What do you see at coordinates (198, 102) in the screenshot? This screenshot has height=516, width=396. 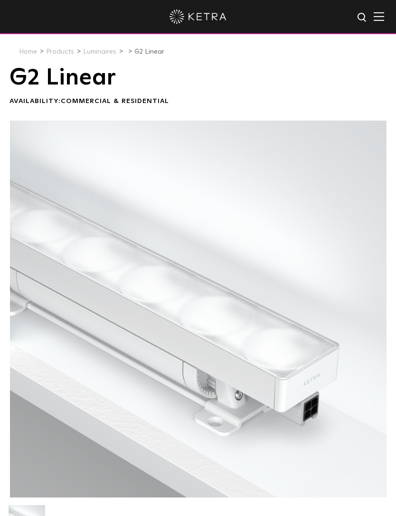 I see `div: Availability:` at bounding box center [198, 102].